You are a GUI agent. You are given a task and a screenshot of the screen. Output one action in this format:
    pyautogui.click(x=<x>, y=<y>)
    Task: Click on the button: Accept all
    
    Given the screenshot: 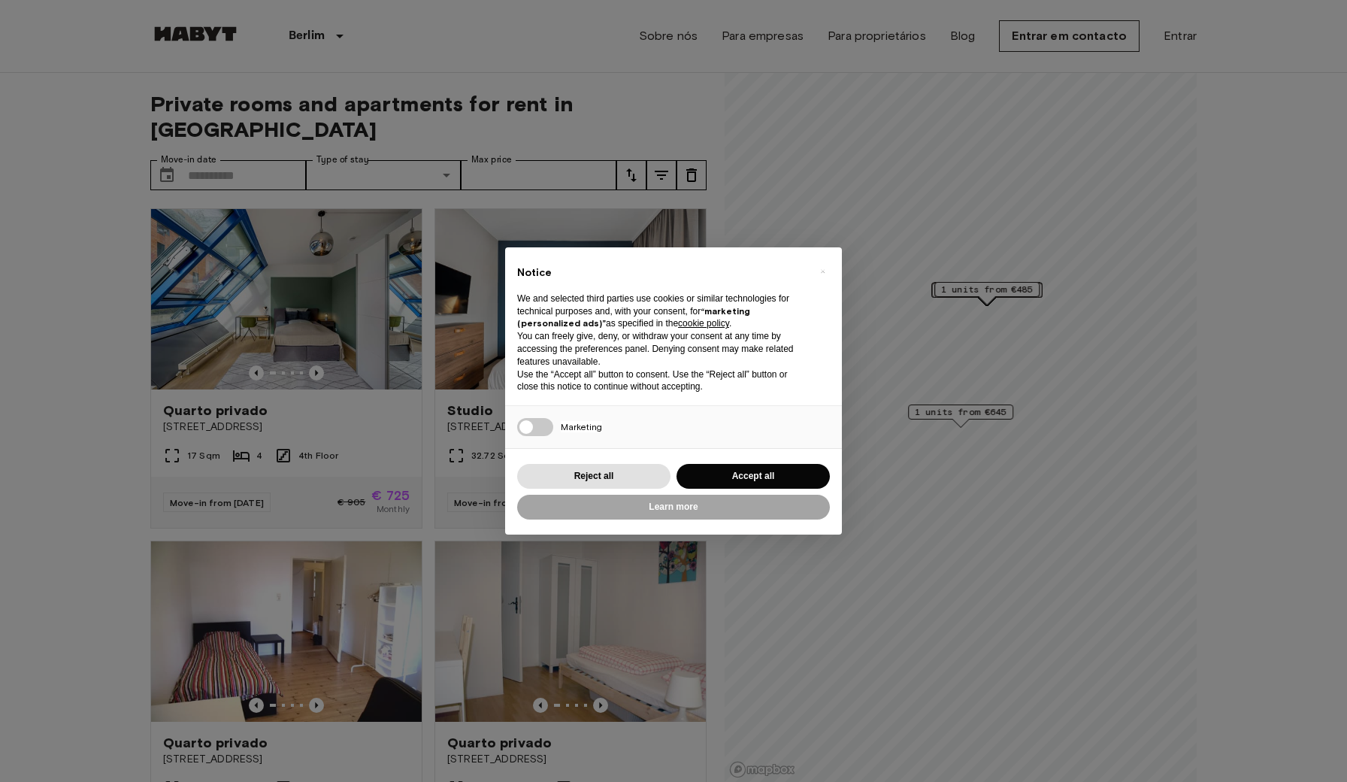 What is the action you would take?
    pyautogui.click(x=753, y=476)
    